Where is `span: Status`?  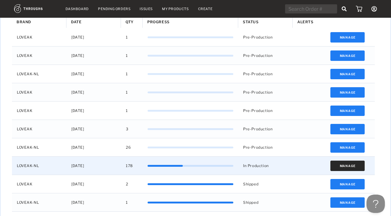
span: Status is located at coordinates (251, 22).